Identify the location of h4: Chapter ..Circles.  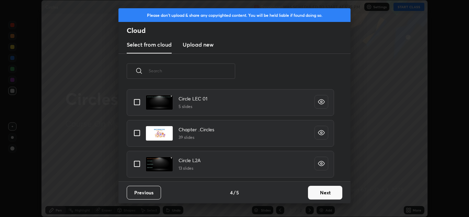
(196, 129).